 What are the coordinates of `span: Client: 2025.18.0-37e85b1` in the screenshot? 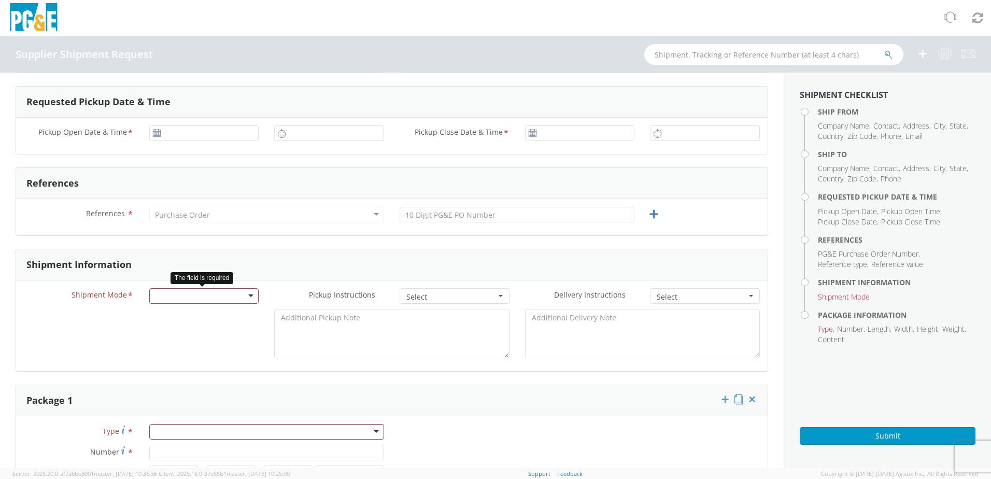 It's located at (224, 473).